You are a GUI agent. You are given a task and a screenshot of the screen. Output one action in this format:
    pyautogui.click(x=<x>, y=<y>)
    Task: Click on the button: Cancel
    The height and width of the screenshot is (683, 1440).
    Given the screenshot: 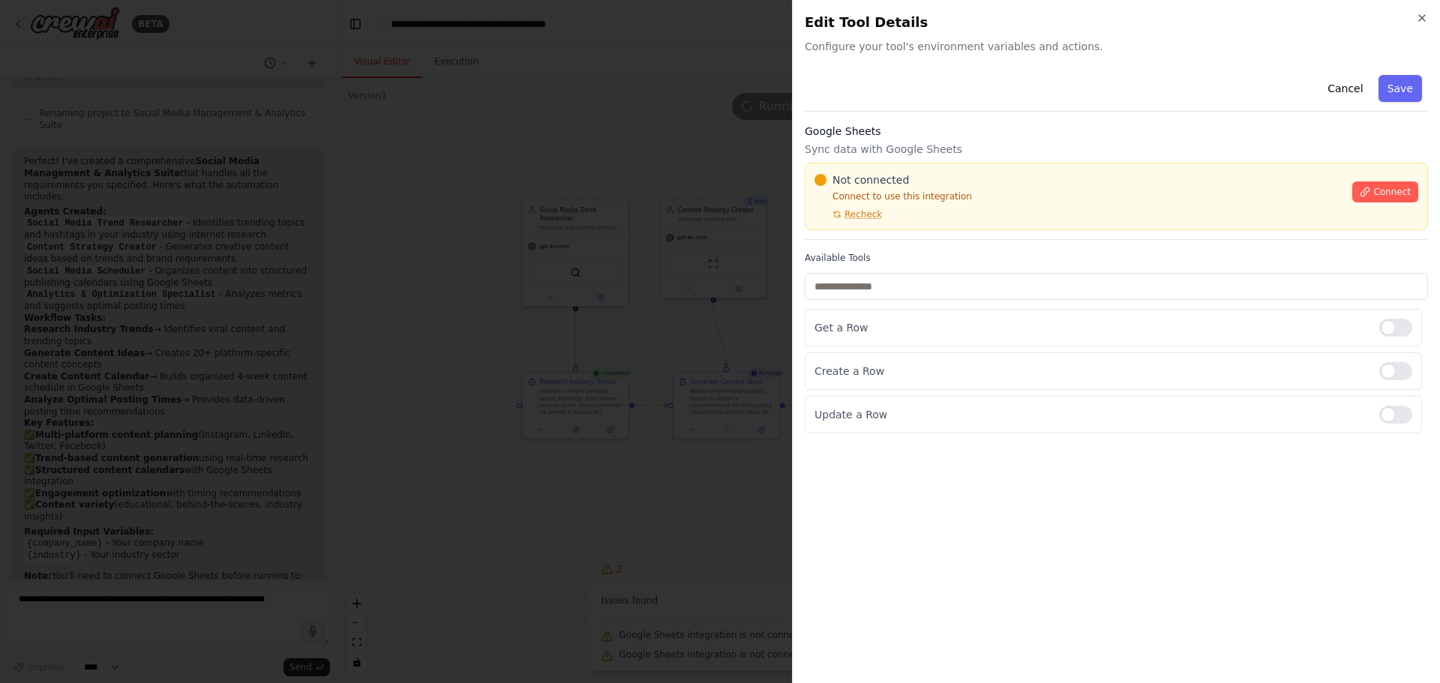 What is the action you would take?
    pyautogui.click(x=1345, y=89)
    